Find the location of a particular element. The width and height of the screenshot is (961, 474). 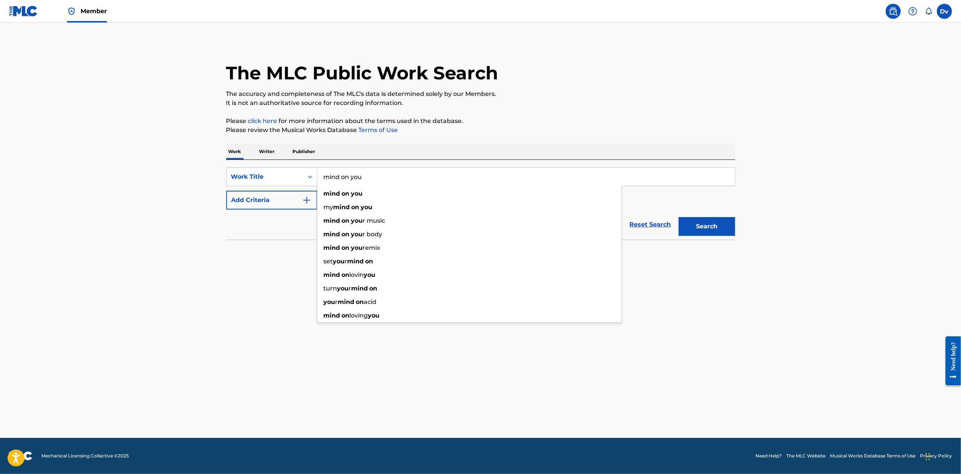

span: turn is located at coordinates (330, 288).